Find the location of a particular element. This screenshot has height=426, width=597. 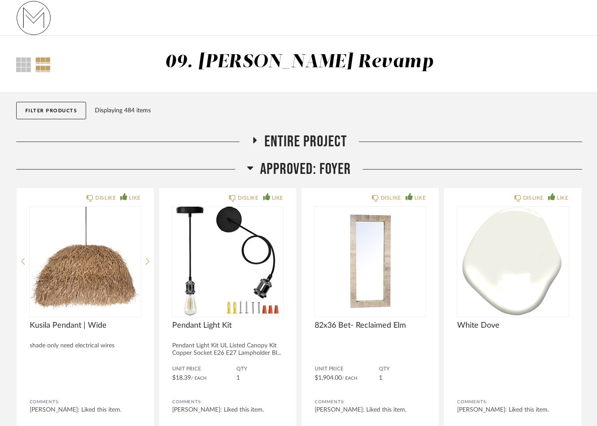

span: Pendant Light Kit is located at coordinates (228, 325).